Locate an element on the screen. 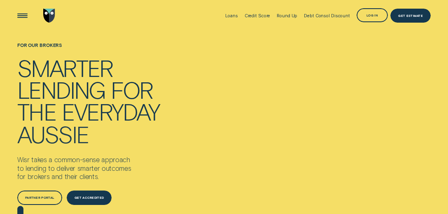 The width and height of the screenshot is (448, 214). img: Wisr is located at coordinates (49, 16).